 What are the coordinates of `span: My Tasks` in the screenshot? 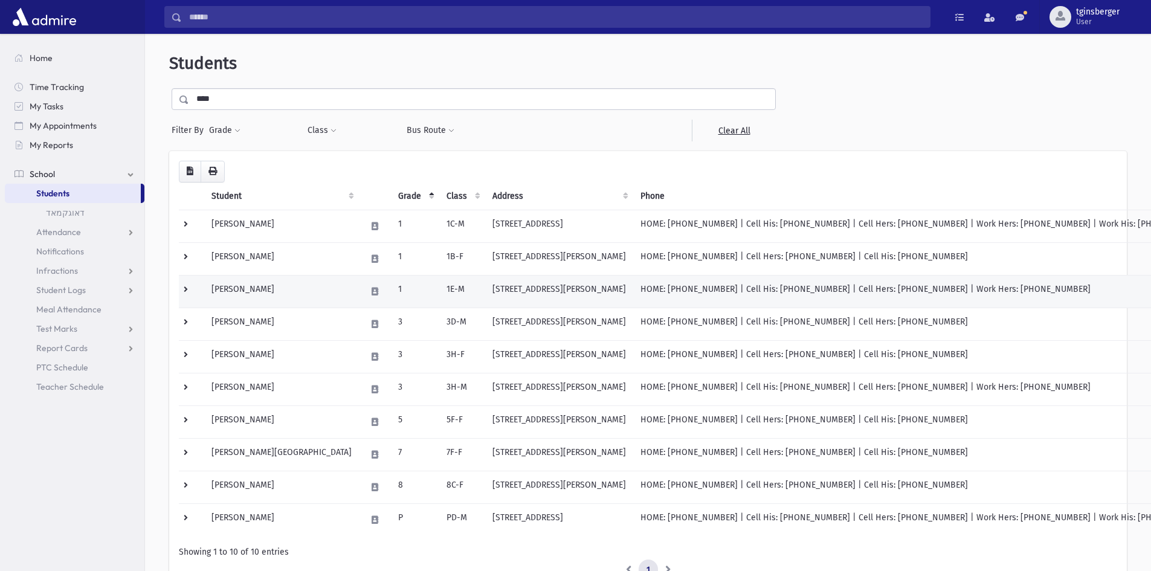 It's located at (47, 106).